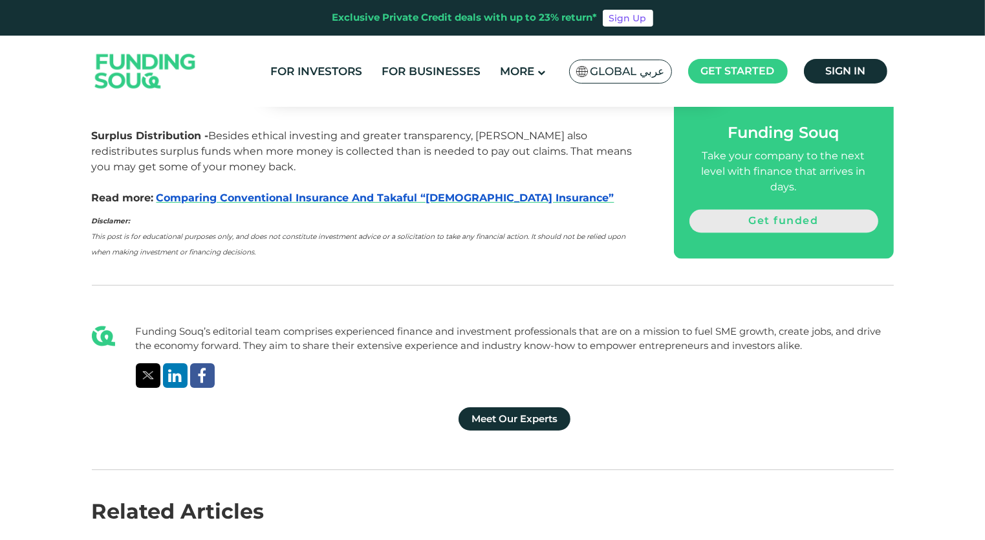 The width and height of the screenshot is (985, 540). I want to click on div: Exclusive Private Credit deals with up to 23% return*, so click(465, 17).